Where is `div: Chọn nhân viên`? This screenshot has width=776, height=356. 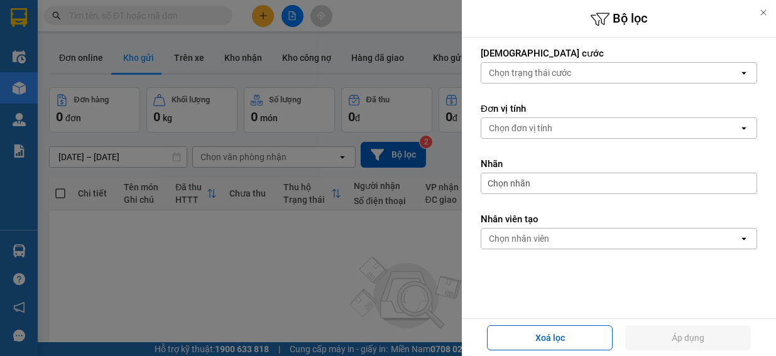
div: Chọn nhân viên is located at coordinates (519, 239).